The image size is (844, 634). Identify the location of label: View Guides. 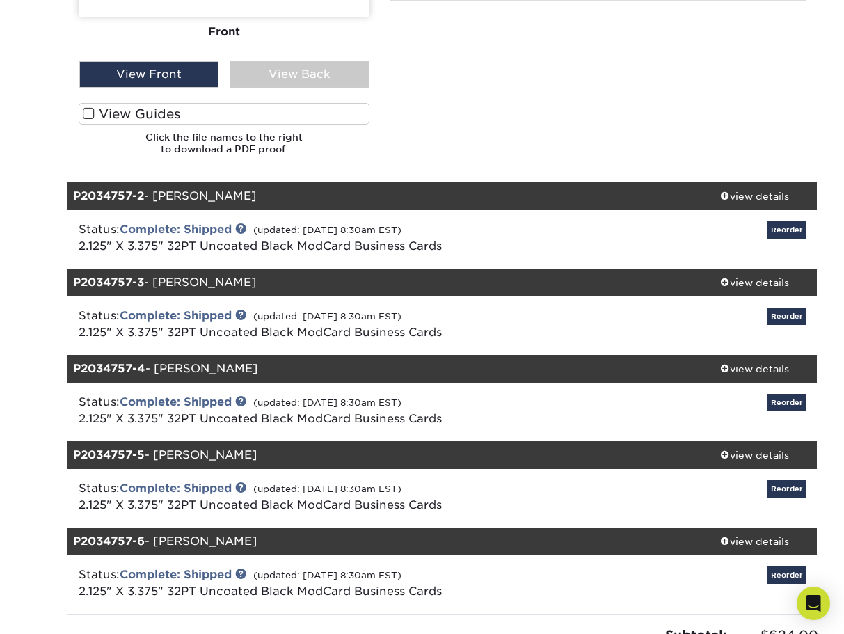
(224, 113).